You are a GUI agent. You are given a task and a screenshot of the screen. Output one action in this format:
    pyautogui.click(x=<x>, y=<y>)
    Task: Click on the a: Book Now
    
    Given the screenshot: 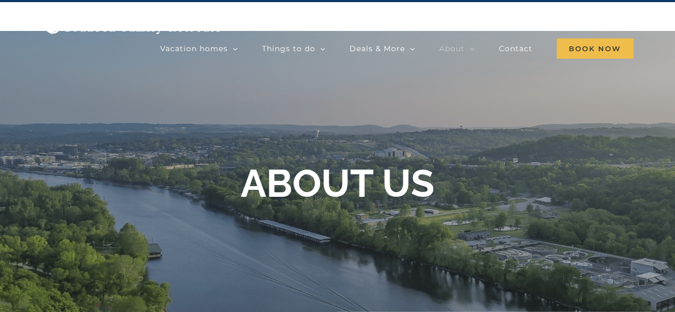 What is the action you would take?
    pyautogui.click(x=595, y=49)
    